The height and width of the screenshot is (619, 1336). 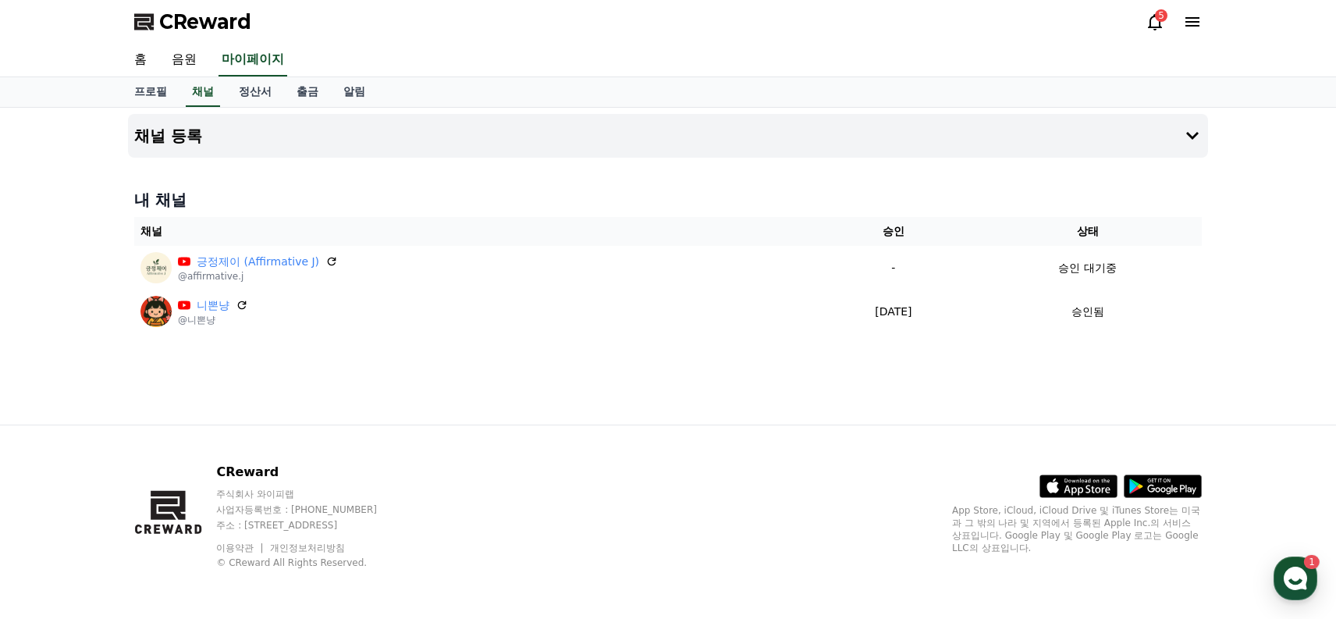 I want to click on p: App Store, iCloud, iCloud Drive 및 iTunes Store는 미국과 그 밖의 나라 및 지역에서 등록된 Apple Inc.의 서비스 상표입니다. Goo..., so click(x=1077, y=529).